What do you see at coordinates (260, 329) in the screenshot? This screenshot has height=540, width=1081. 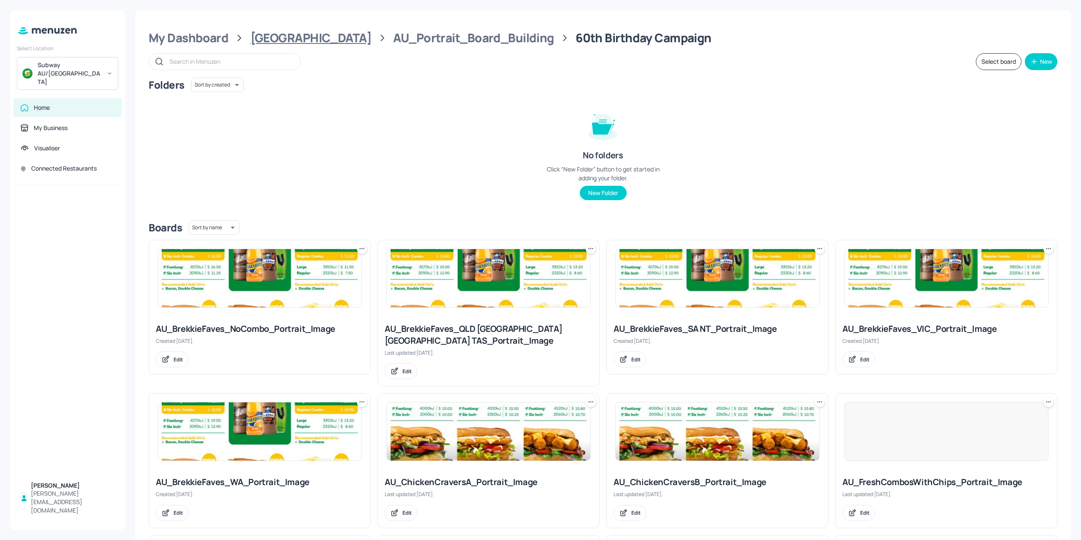 I see `div: AU_BrekkieFaves_NoCombo_Portrait_Image` at bounding box center [260, 329].